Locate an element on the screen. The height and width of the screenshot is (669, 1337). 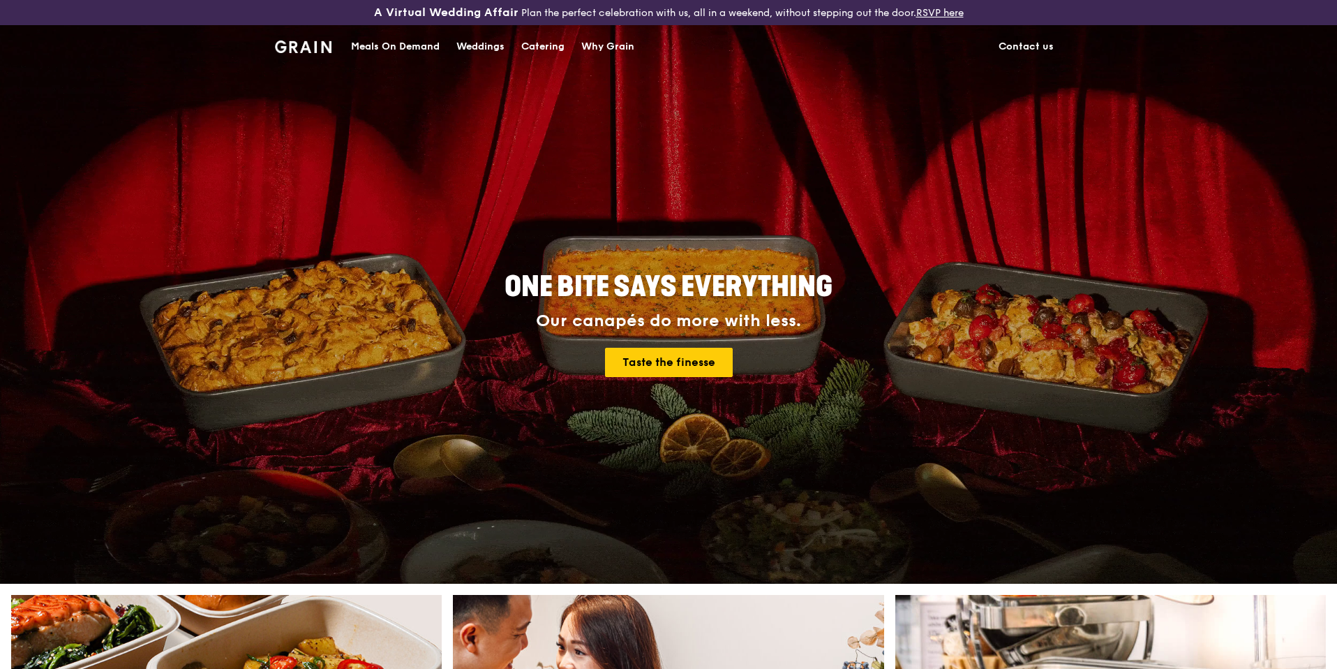
div: Our canapés do more with less. is located at coordinates (669, 321).